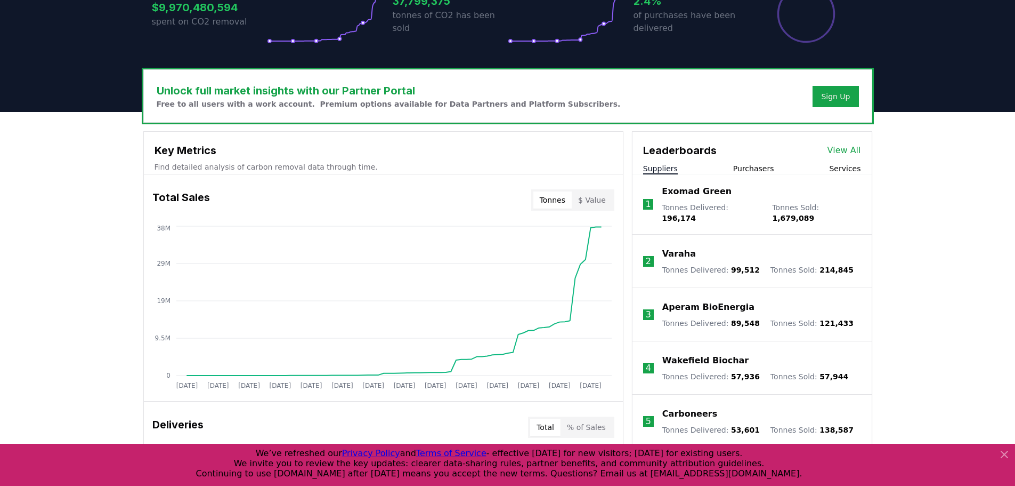  I want to click on tspan: 19M, so click(164, 301).